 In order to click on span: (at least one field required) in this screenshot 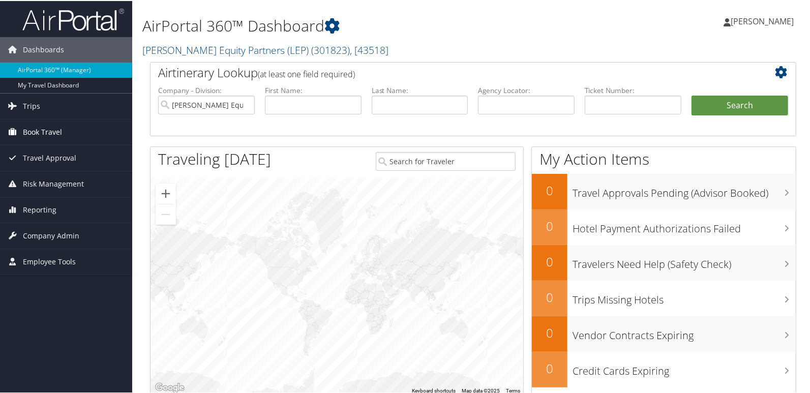, I will do `click(306, 73)`.